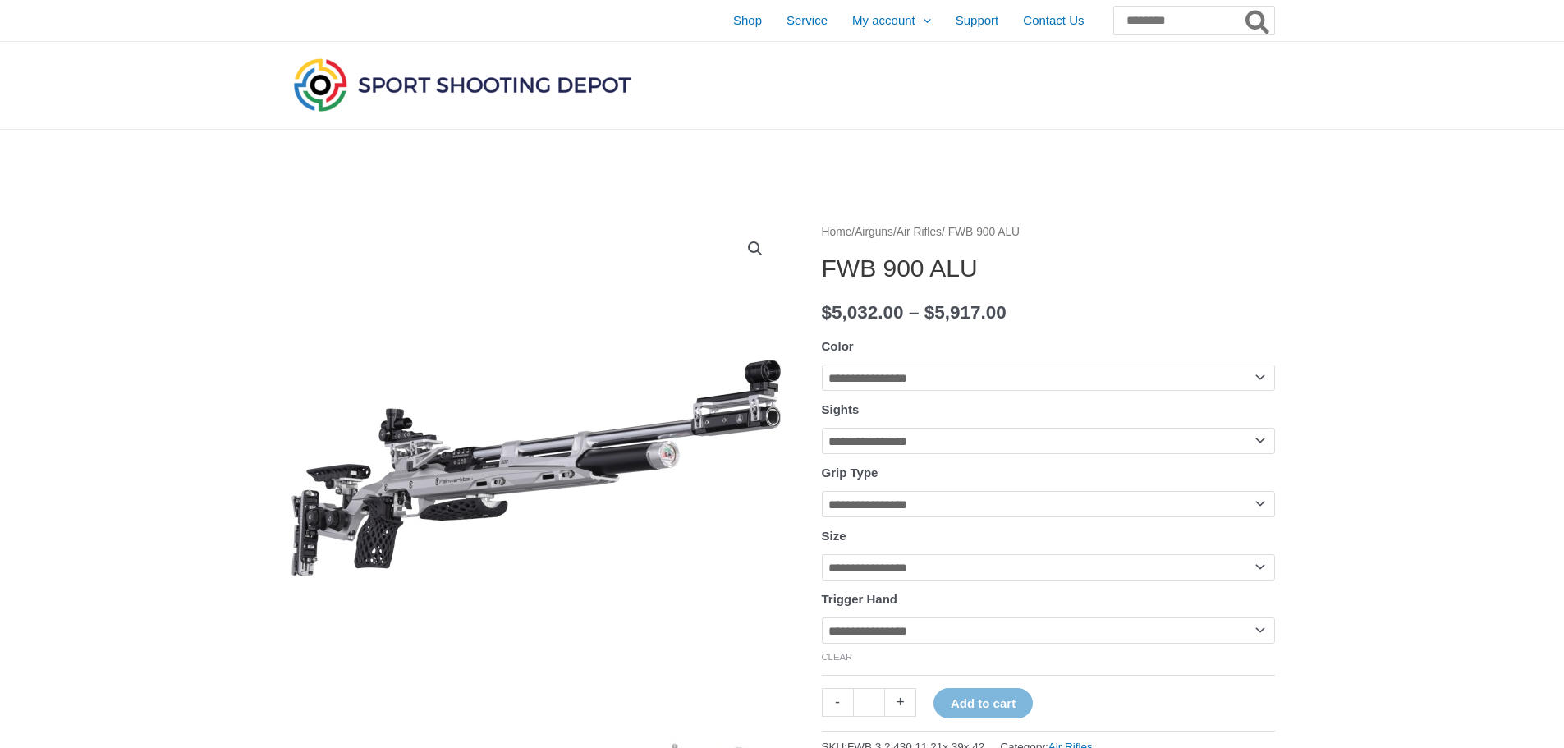  What do you see at coordinates (874, 232) in the screenshot?
I see `a: Airguns` at bounding box center [874, 232].